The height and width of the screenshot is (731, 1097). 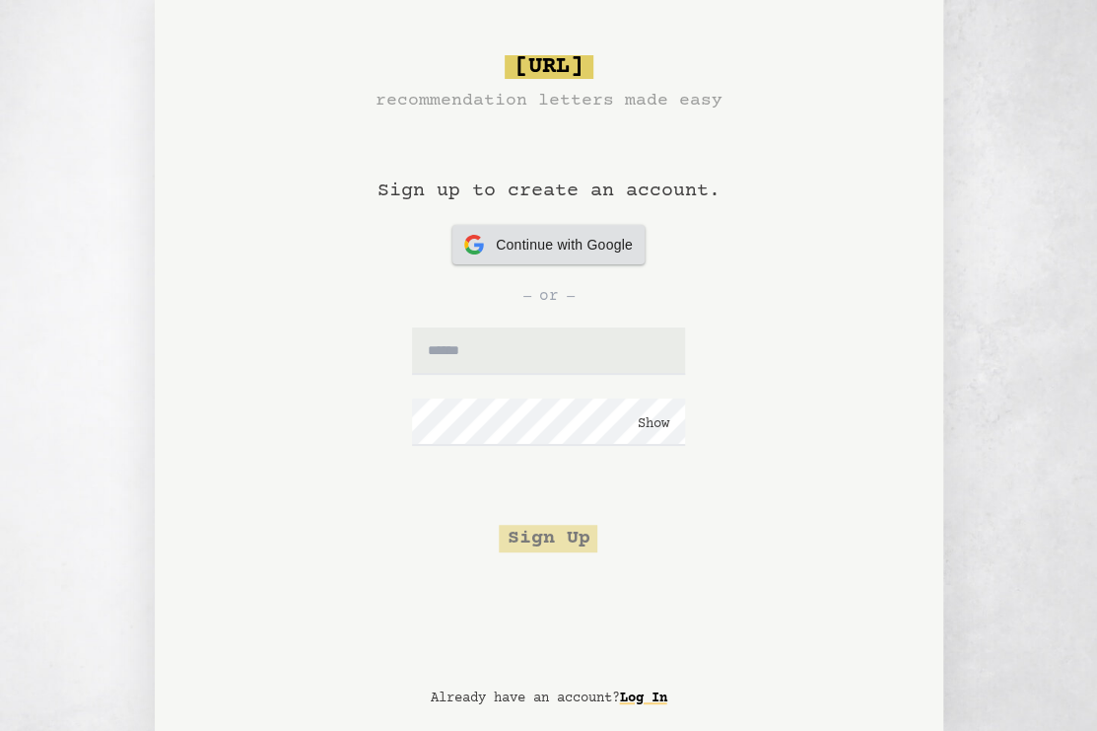 I want to click on span: Continue with Google, so click(x=564, y=244).